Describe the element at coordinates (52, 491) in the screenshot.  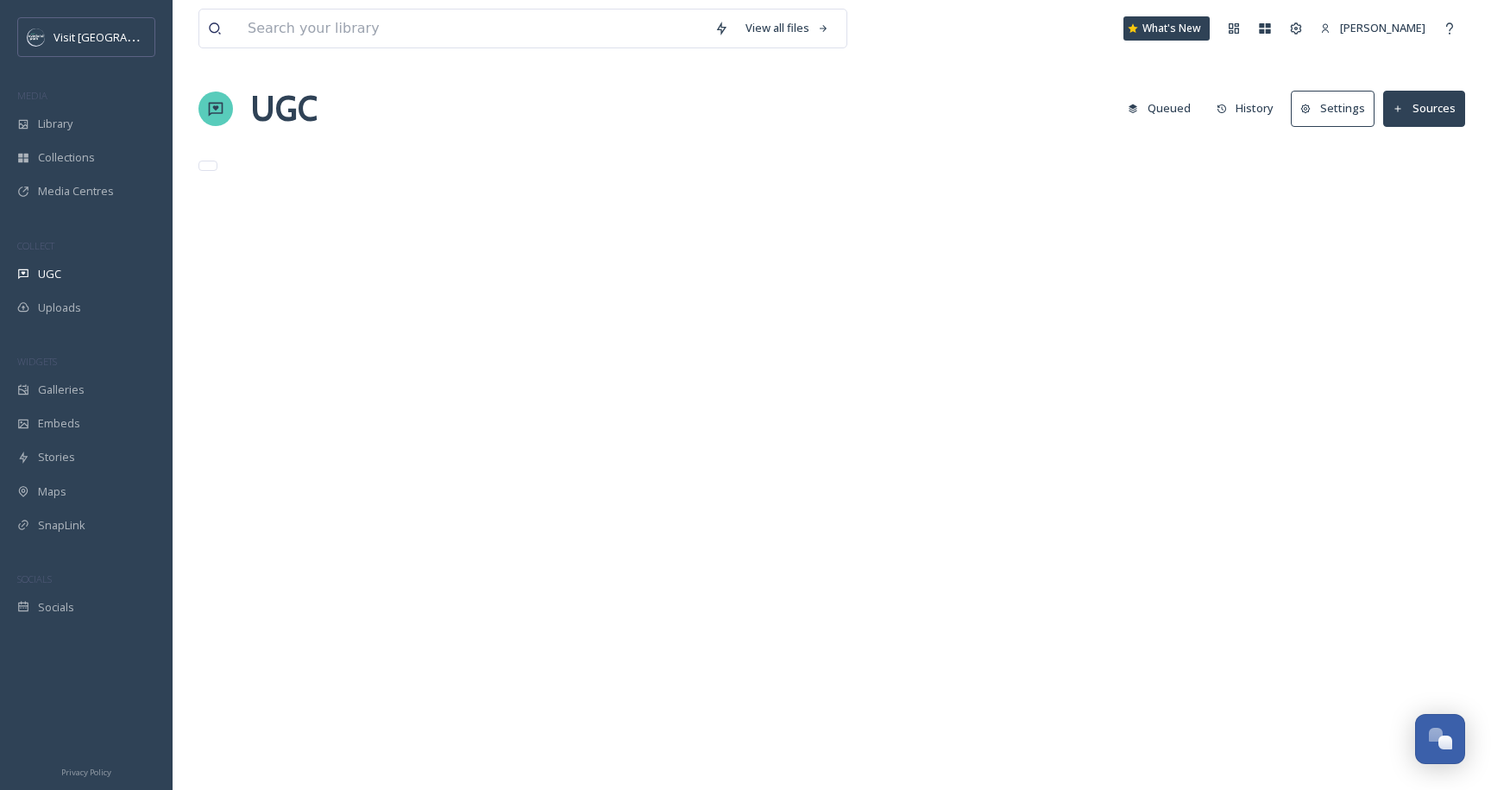
I see `span: Maps` at that location.